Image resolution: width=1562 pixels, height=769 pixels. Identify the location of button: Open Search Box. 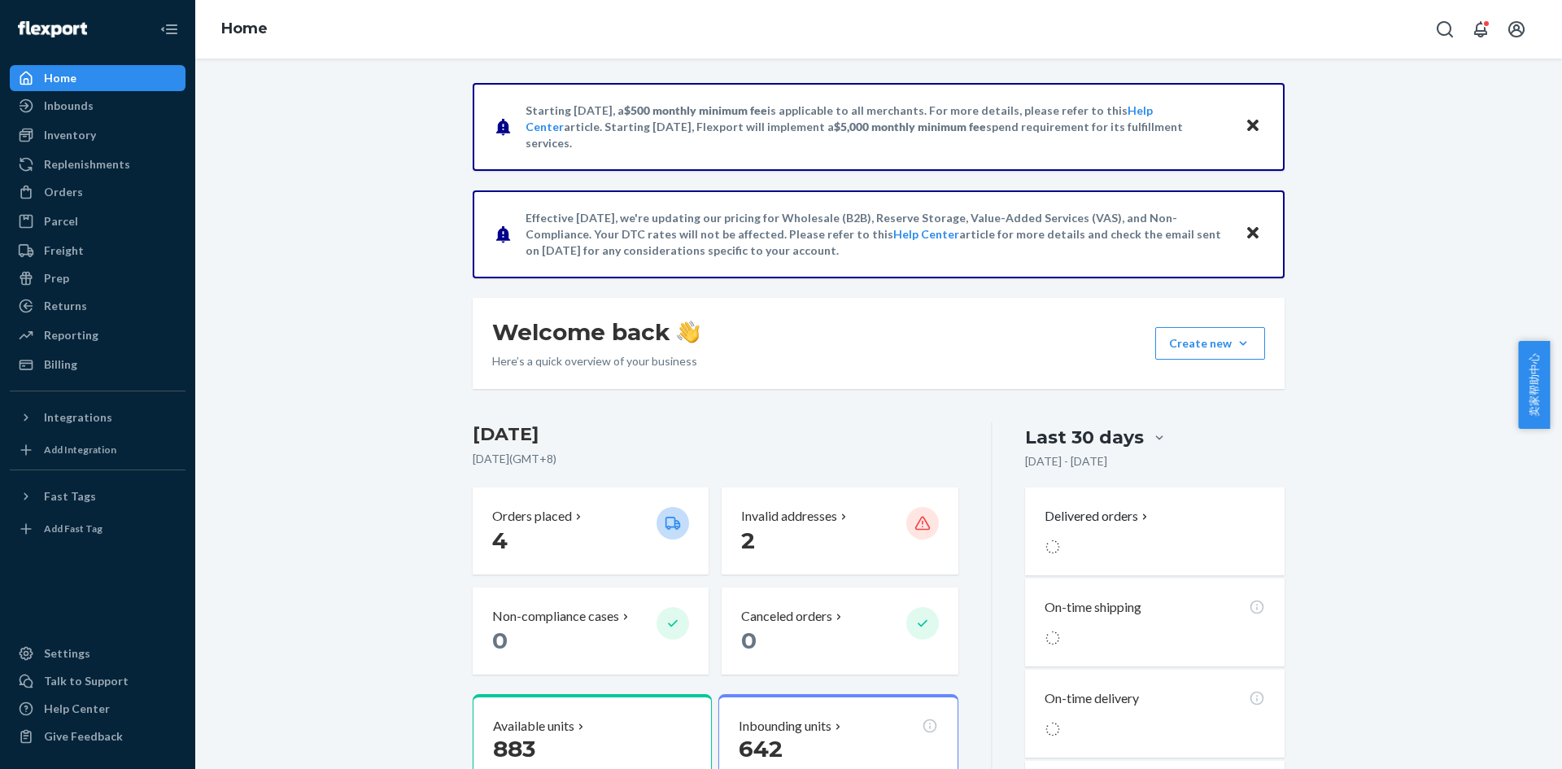
(1445, 29).